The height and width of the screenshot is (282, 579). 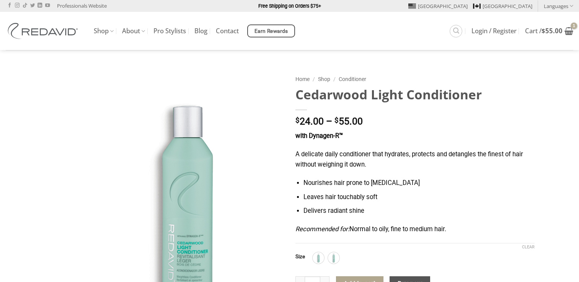 I want to click on li: Delivers radiant shine, so click(x=419, y=211).